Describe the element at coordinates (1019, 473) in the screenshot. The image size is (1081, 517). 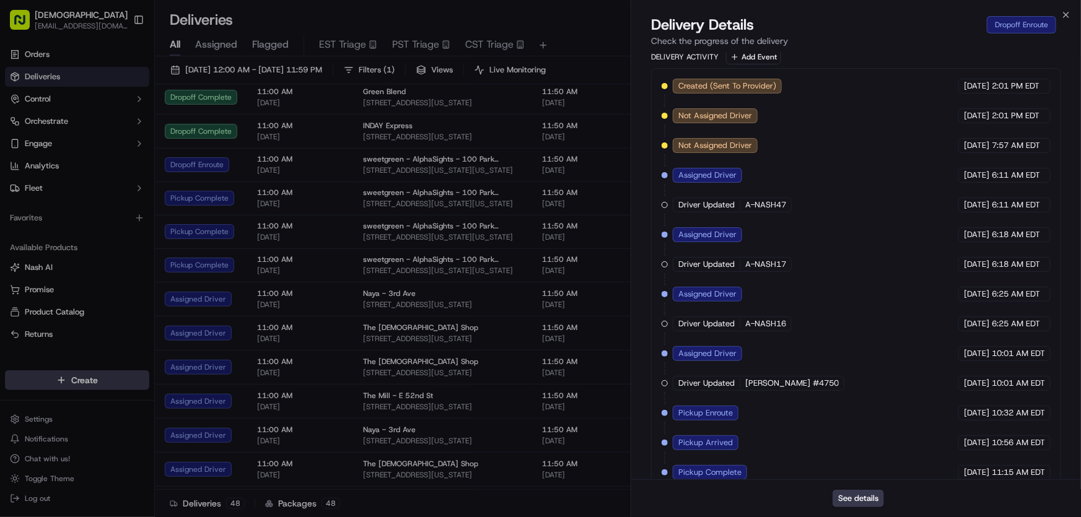
I see `span: 11:15 AM EDT` at that location.